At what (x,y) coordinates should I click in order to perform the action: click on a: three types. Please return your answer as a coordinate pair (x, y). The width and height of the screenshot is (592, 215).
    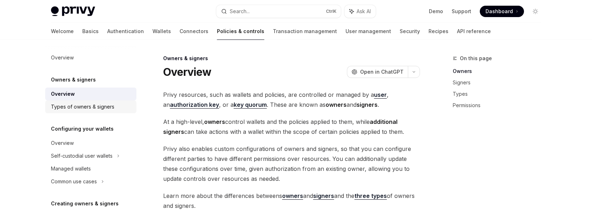
    Looking at the image, I should click on (370, 196).